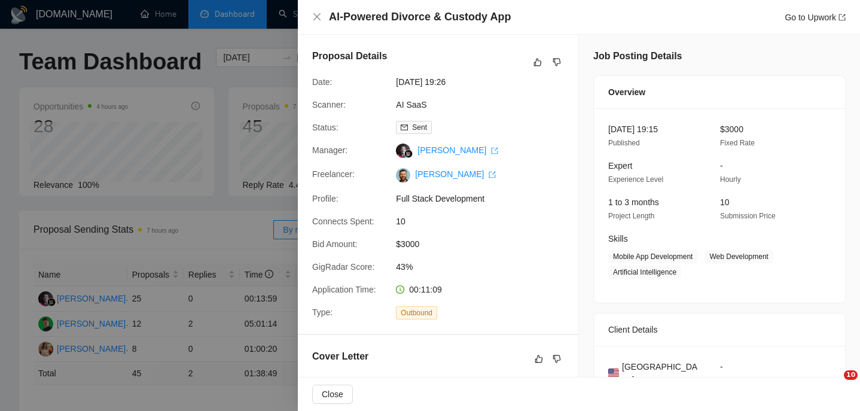 The image size is (860, 411). I want to click on span: Expert, so click(620, 166).